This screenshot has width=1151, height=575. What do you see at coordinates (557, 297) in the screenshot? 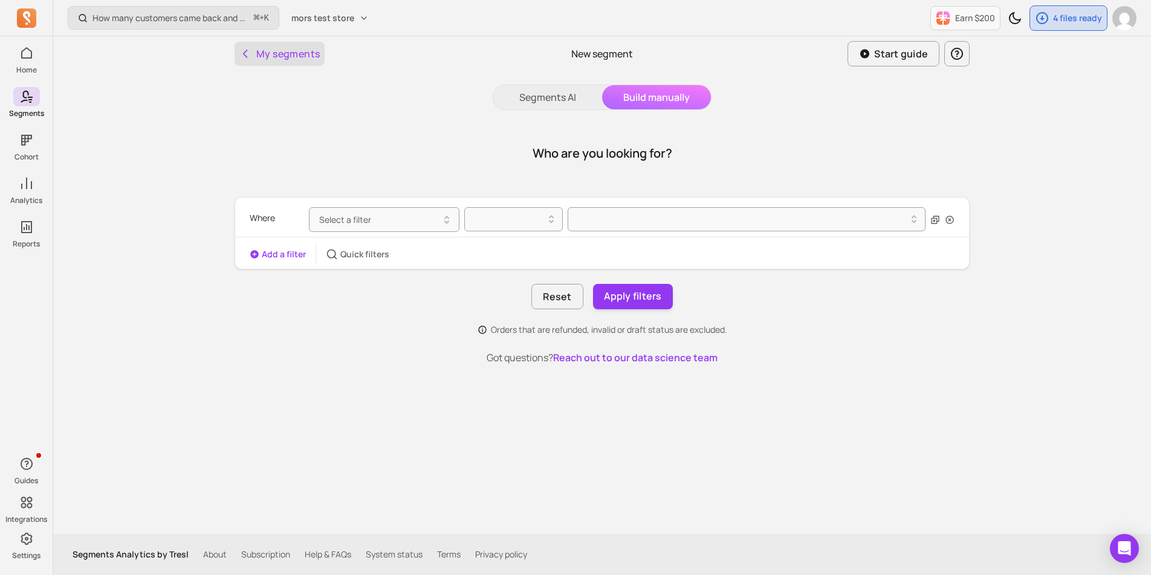
I see `button: Reset` at bounding box center [557, 297].